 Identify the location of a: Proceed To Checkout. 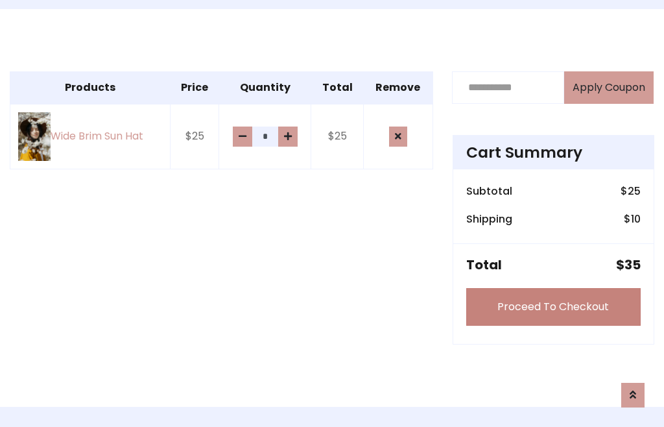
(553, 307).